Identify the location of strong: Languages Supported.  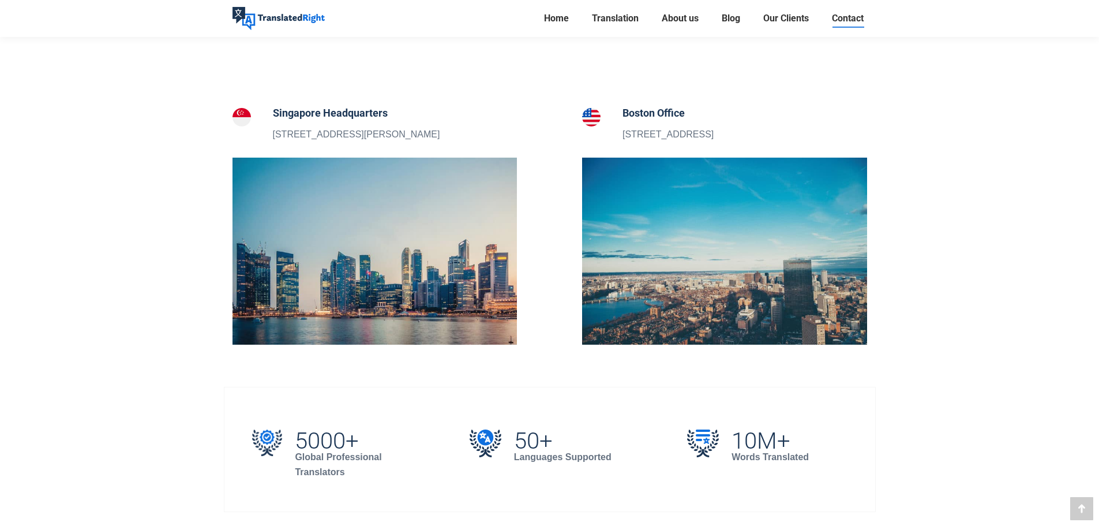
(563, 456).